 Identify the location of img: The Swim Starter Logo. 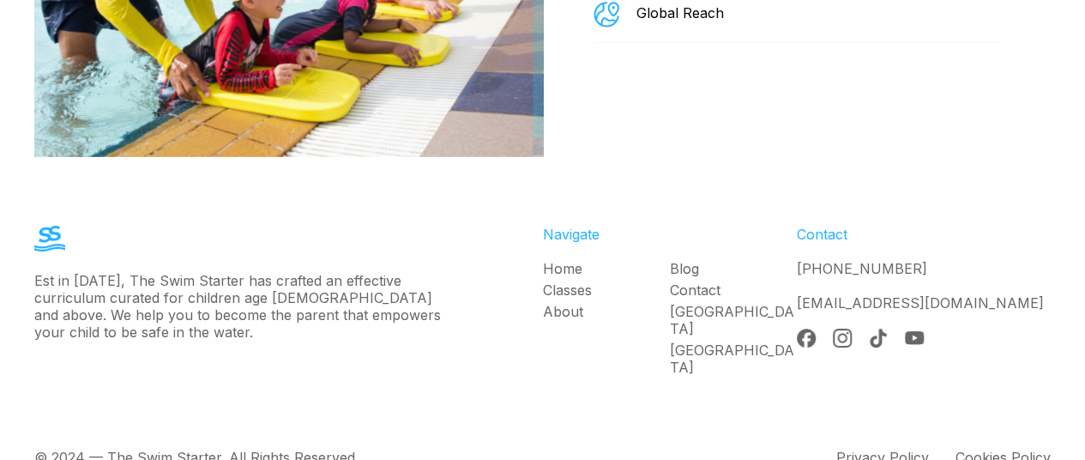
(50, 239).